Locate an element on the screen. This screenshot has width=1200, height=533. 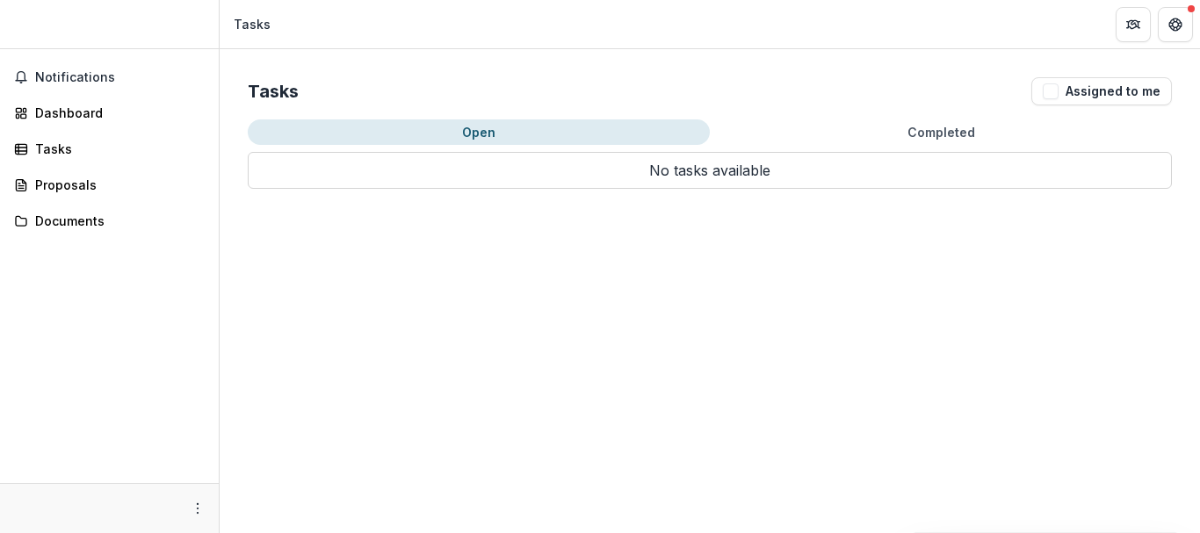
div: Dashboard is located at coordinates (116, 112).